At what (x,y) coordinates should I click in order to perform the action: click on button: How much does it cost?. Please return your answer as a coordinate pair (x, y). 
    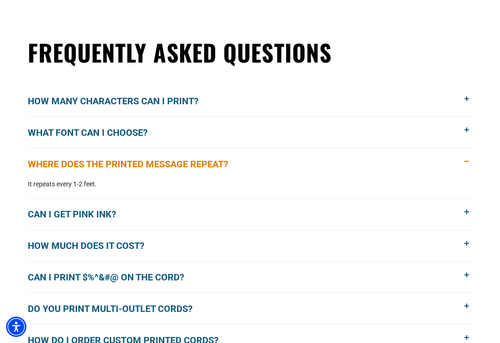
    Looking at the image, I should click on (250, 245).